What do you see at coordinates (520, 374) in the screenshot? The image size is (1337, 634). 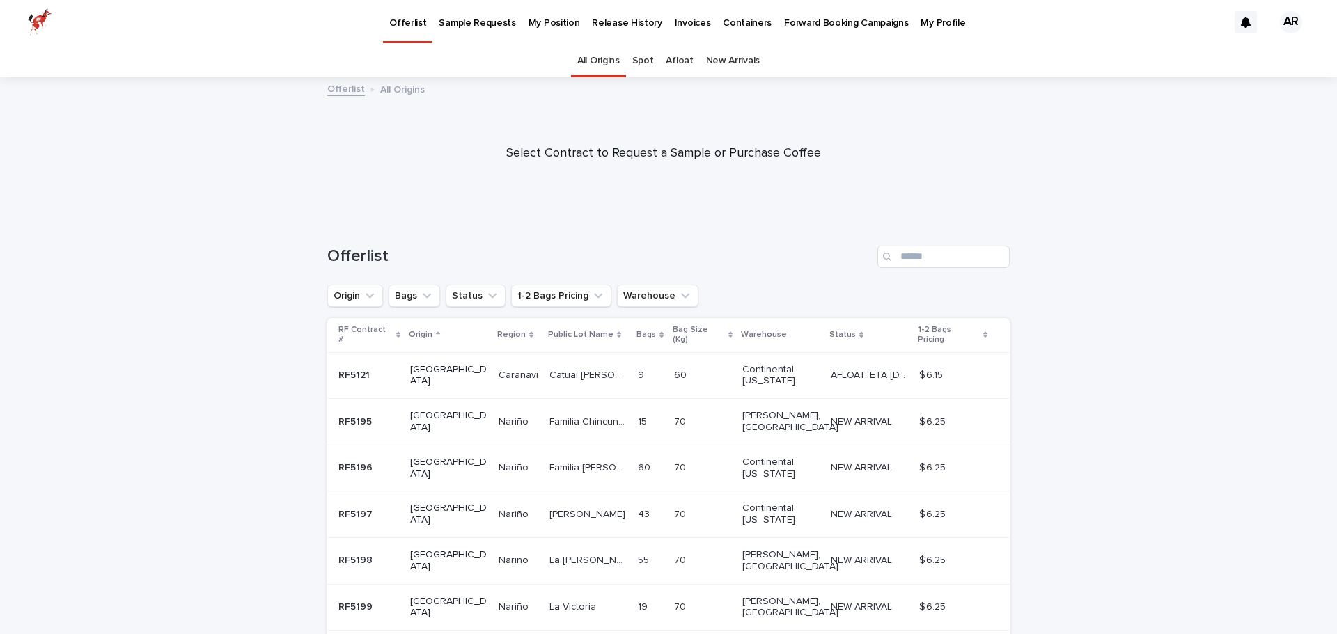 I see `p: Caranavi` at bounding box center [520, 374].